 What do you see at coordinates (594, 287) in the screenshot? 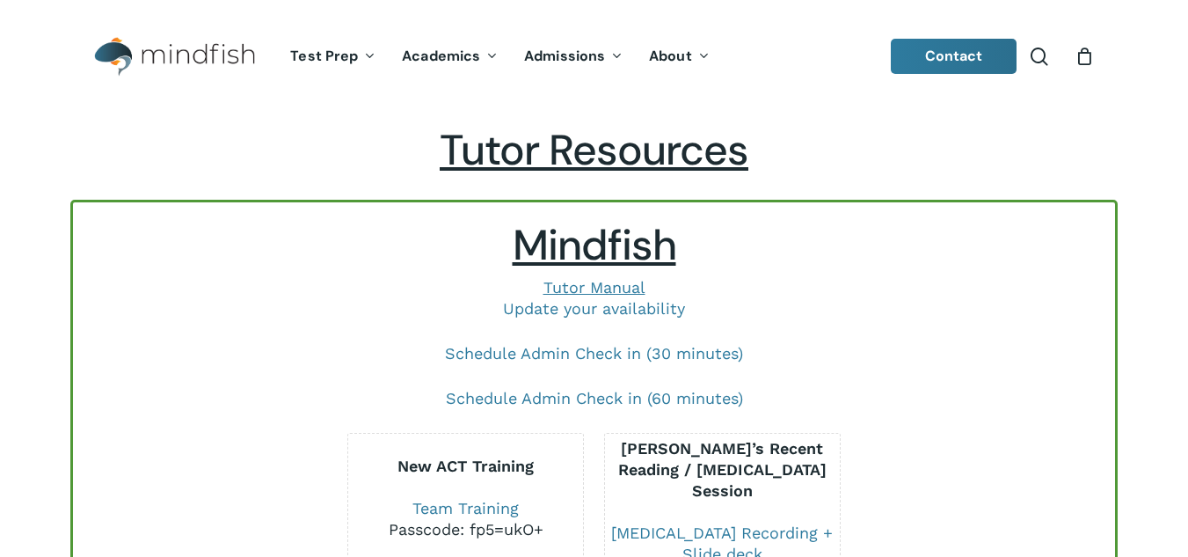
I see `span: Tutor Manual` at bounding box center [594, 287].